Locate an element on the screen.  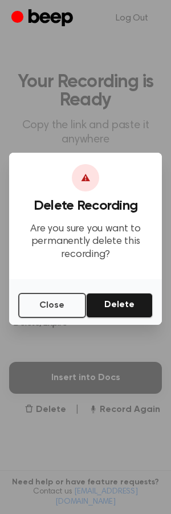
a: Beep is located at coordinates (43, 18).